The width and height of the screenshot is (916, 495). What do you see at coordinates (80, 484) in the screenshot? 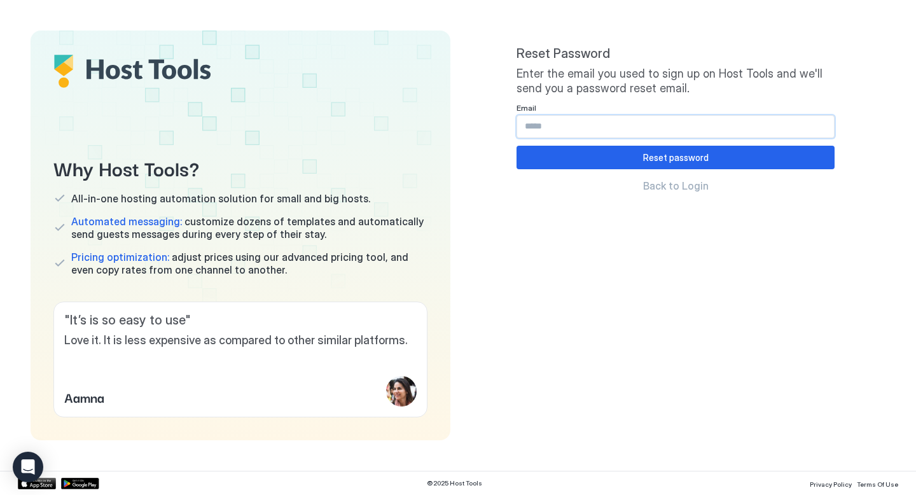
I see `a: Google Play Store` at bounding box center [80, 484].